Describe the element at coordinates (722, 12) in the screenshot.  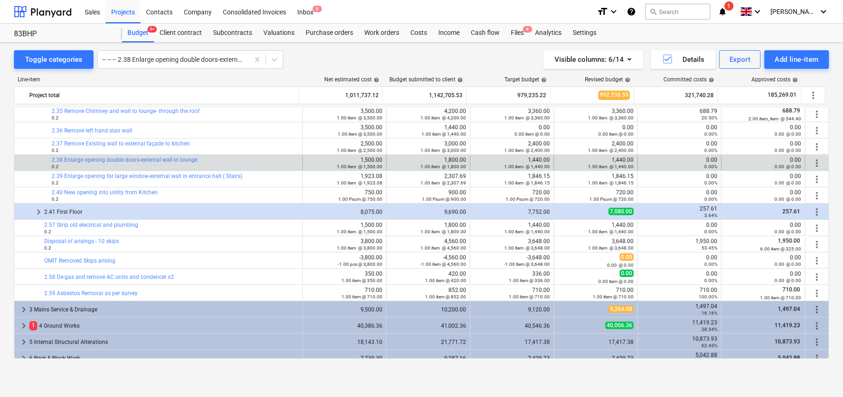
I see `i: notifications` at that location.